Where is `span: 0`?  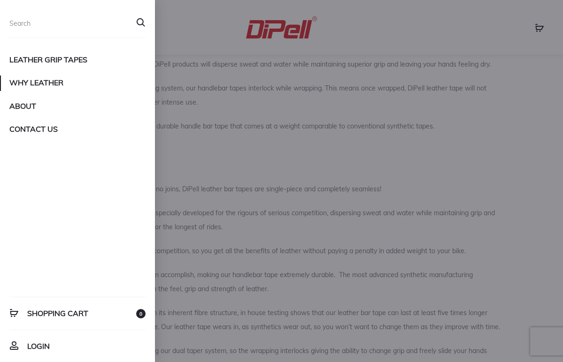
span: 0 is located at coordinates (141, 314).